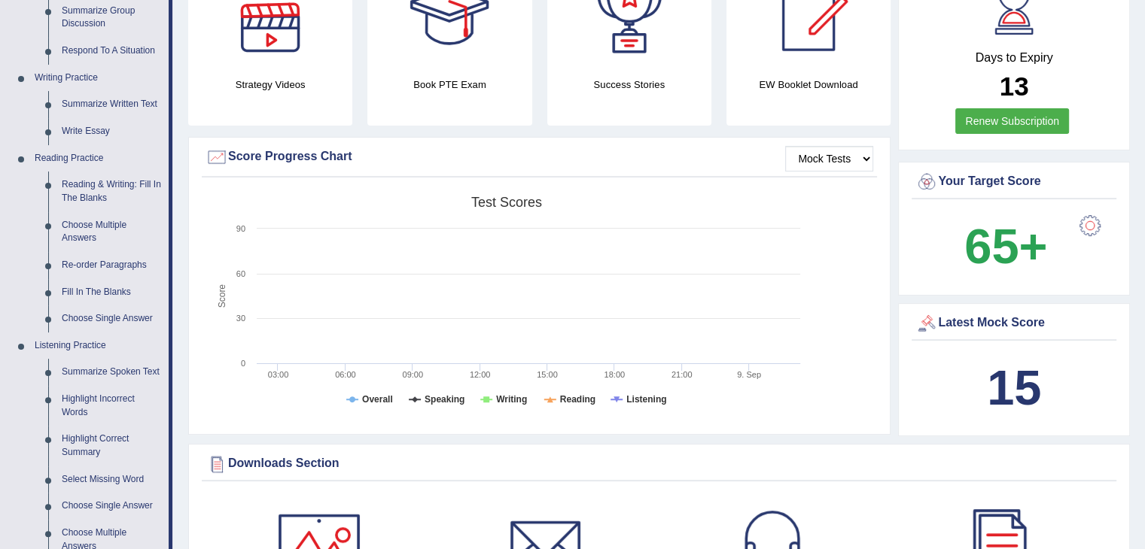 This screenshot has height=549, width=1145. Describe the element at coordinates (511, 400) in the screenshot. I see `tspan: Writing` at that location.